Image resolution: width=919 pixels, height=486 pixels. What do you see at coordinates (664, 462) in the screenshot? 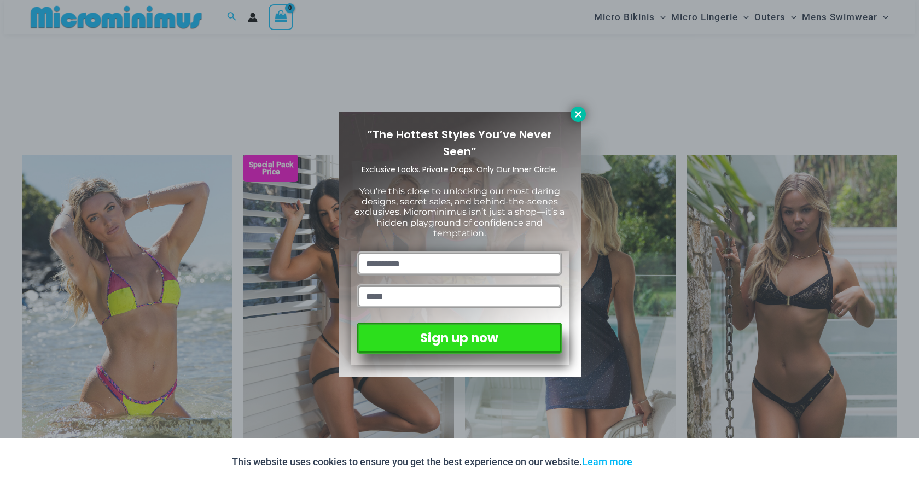
I see `button: Accept` at bounding box center [664, 462].